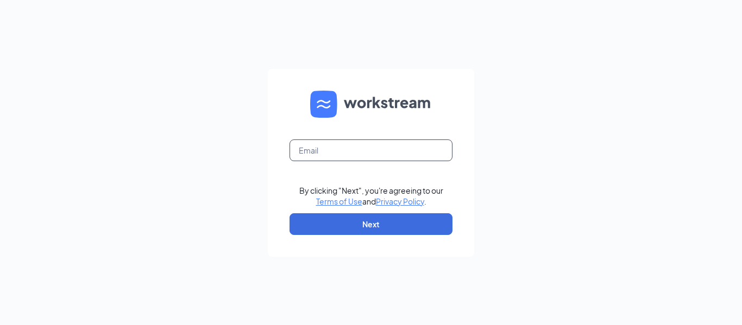 This screenshot has width=742, height=325. What do you see at coordinates (371, 196) in the screenshot?
I see `div: By clicking "Next", you're agreeing to our and .` at bounding box center [371, 196].